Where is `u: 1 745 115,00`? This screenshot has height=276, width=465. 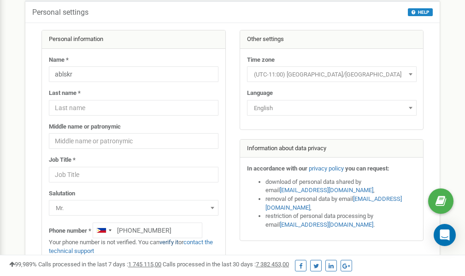 u: 1 745 115,00 is located at coordinates (145, 264).